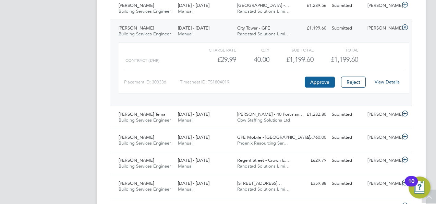 The image size is (436, 204). Describe the element at coordinates (420, 187) in the screenshot. I see `button: Open Resource Center, 10 new notifications` at that location.